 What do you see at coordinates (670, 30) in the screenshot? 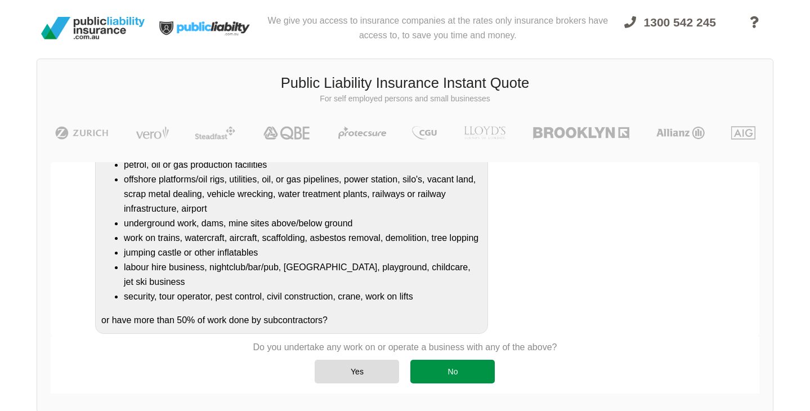
I see `a: 1300 542 245` at bounding box center [670, 30].